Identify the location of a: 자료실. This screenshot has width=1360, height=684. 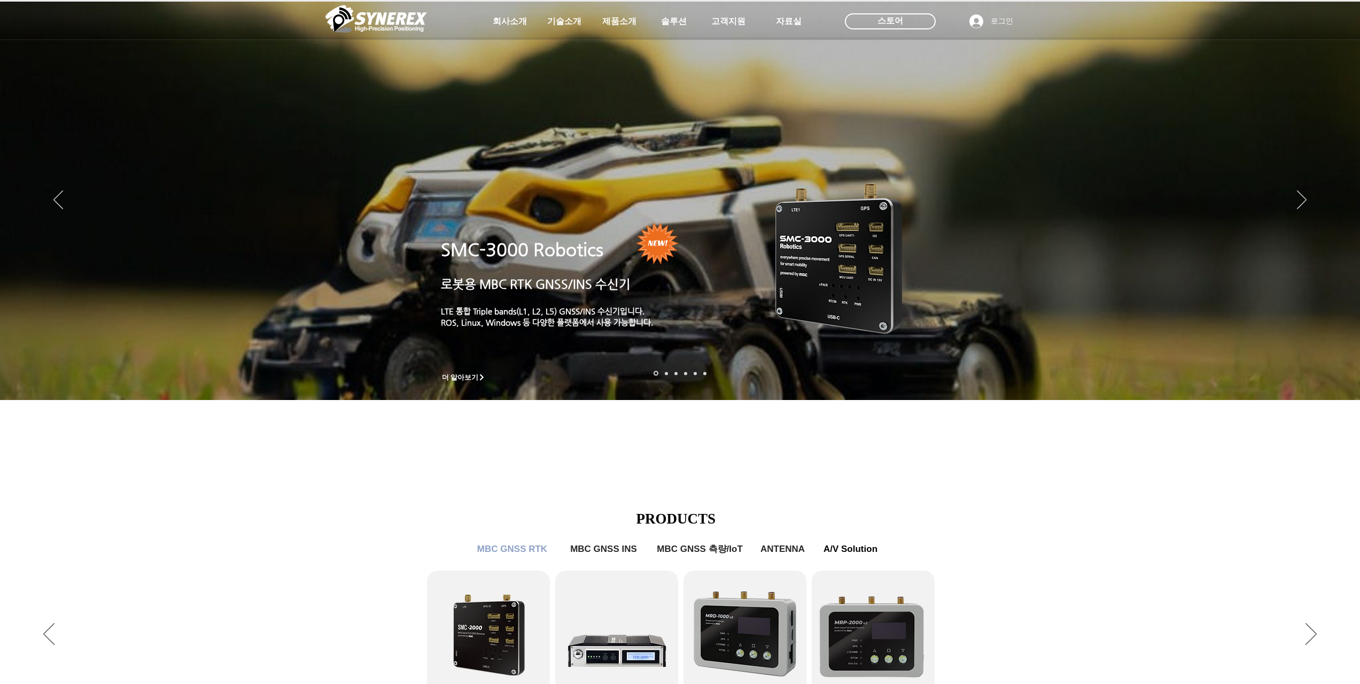
(789, 21).